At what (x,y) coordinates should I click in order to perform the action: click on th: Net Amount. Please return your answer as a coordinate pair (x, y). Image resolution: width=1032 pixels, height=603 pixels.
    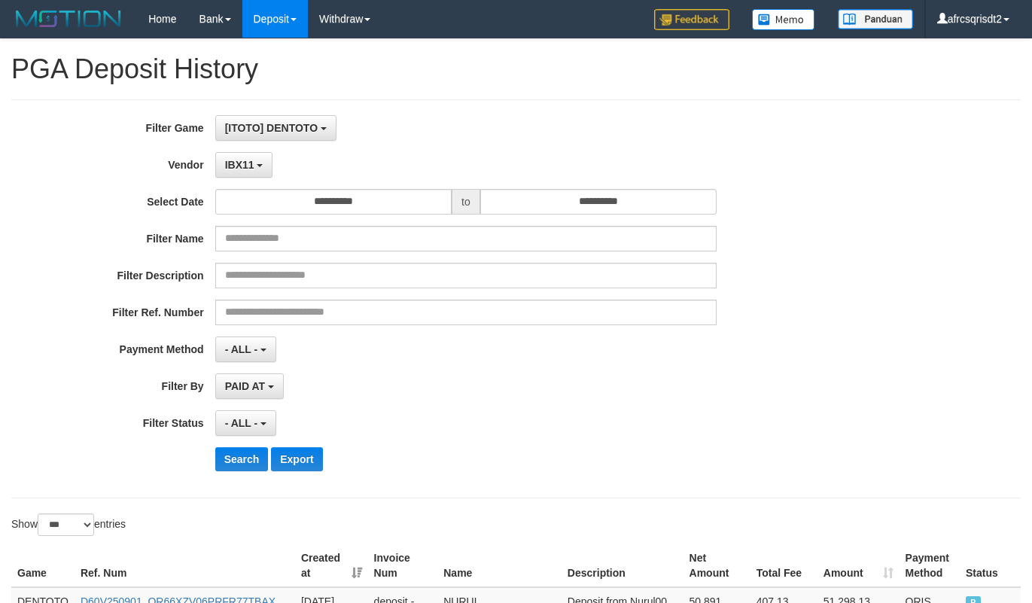
    Looking at the image, I should click on (717, 566).